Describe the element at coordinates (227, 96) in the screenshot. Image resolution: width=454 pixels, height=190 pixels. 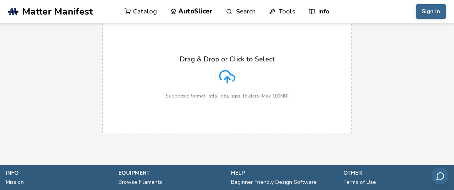
I see `p: Supported format: .stls, .obj, .zips, folders (Max 100MB)` at that location.